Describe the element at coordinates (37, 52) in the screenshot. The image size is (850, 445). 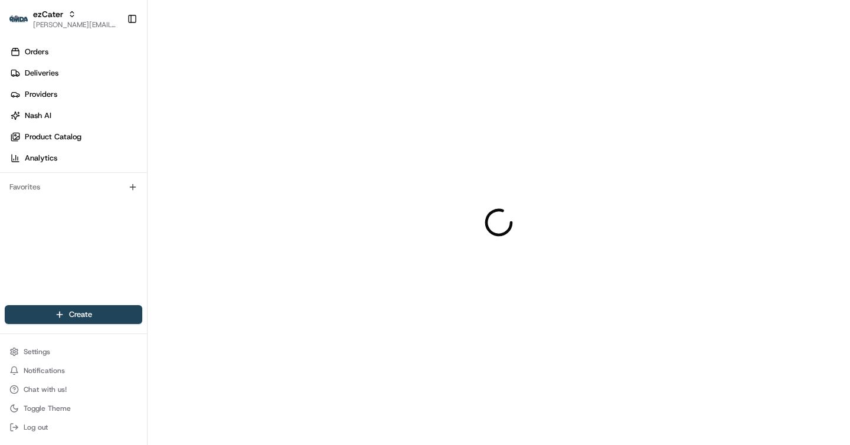
I see `span: Orders` at that location.